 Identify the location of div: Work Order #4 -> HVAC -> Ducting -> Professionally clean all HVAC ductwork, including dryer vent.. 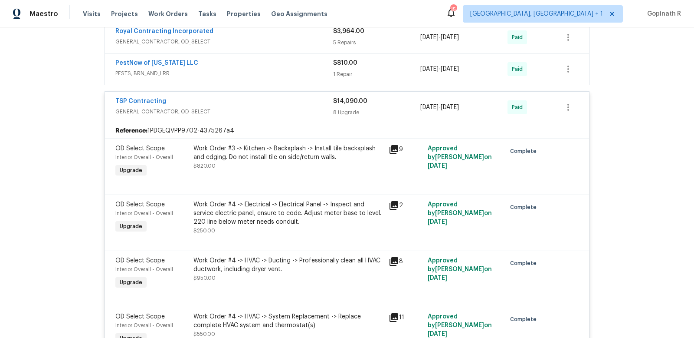
(289, 265).